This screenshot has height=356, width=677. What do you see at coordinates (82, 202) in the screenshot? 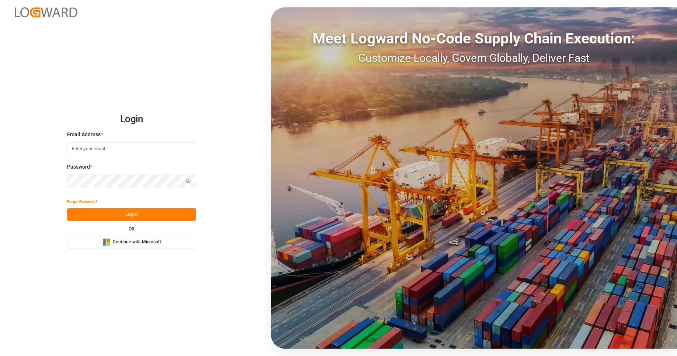
I see `button: Forgot Password?` at bounding box center [82, 202].